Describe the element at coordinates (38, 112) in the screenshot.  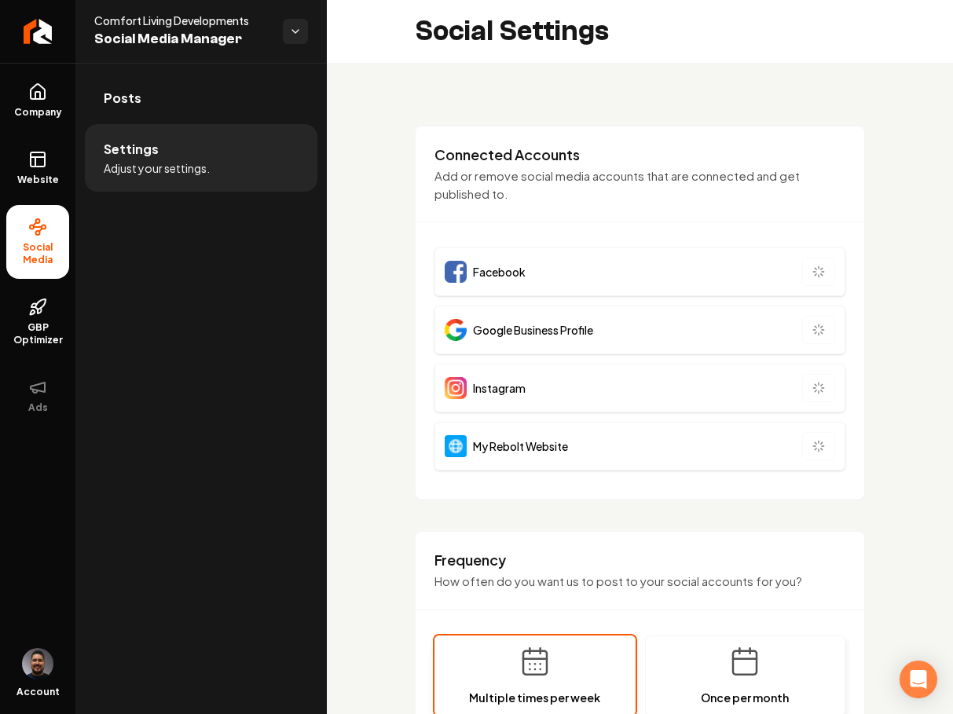
I see `span: Company` at that location.